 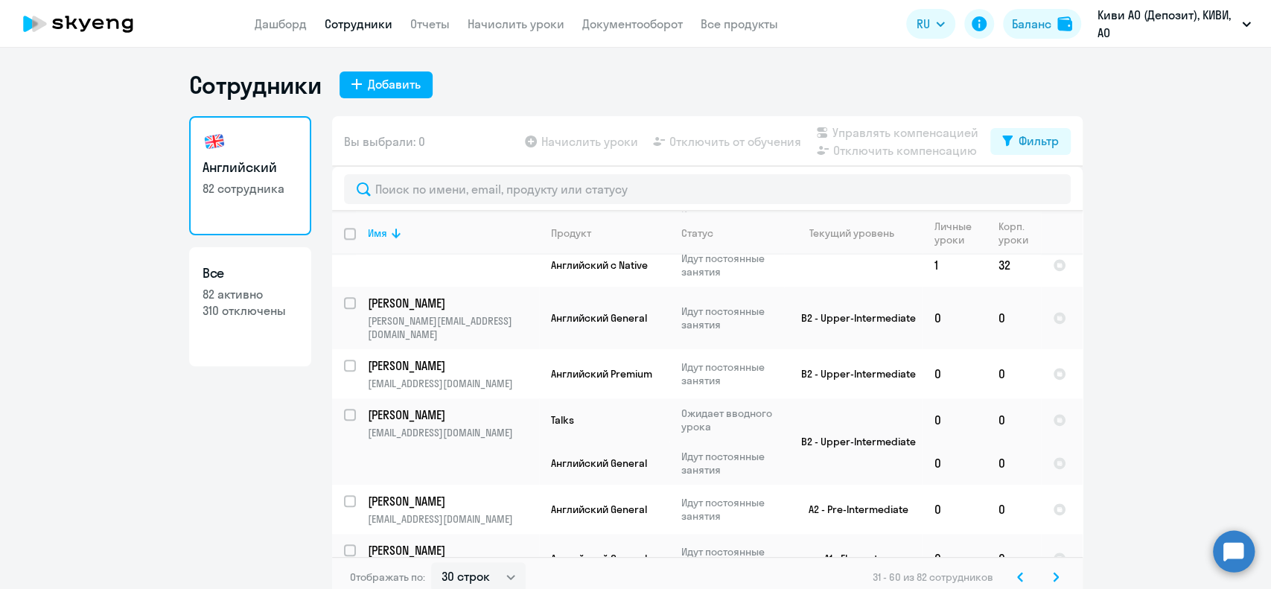 What do you see at coordinates (1174, 24) in the screenshot?
I see `button: Киви АО (Депозит), КИВИ, АО` at bounding box center [1174, 24].